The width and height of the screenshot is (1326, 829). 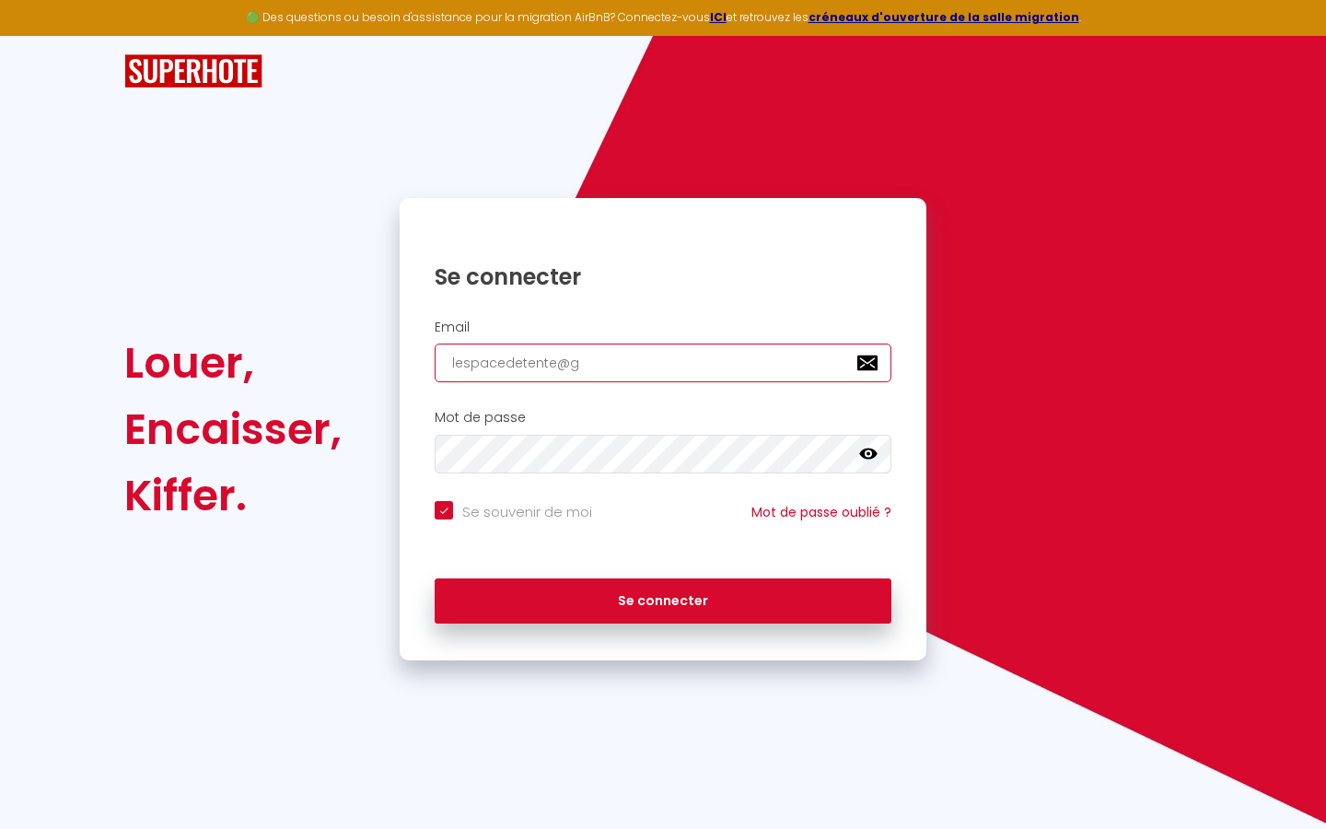 I want to click on a: Mot de passe oublié ?, so click(x=821, y=512).